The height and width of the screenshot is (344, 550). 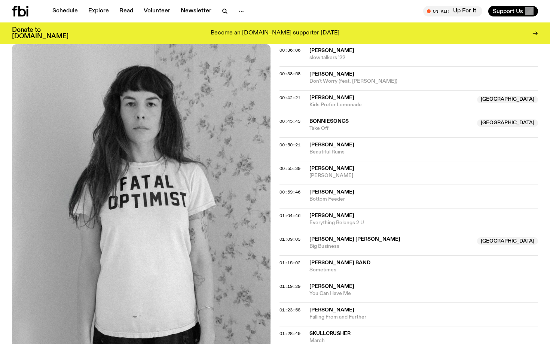 I want to click on a: Newsletter, so click(x=196, y=11).